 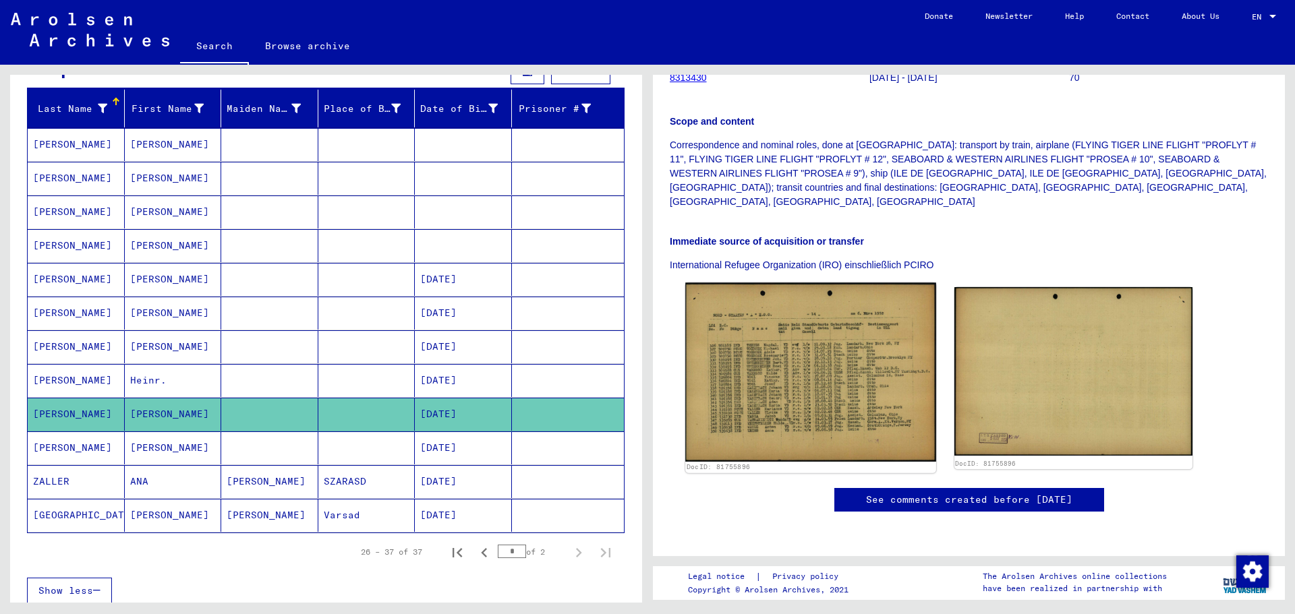 I want to click on span: records found, so click(x=305, y=71).